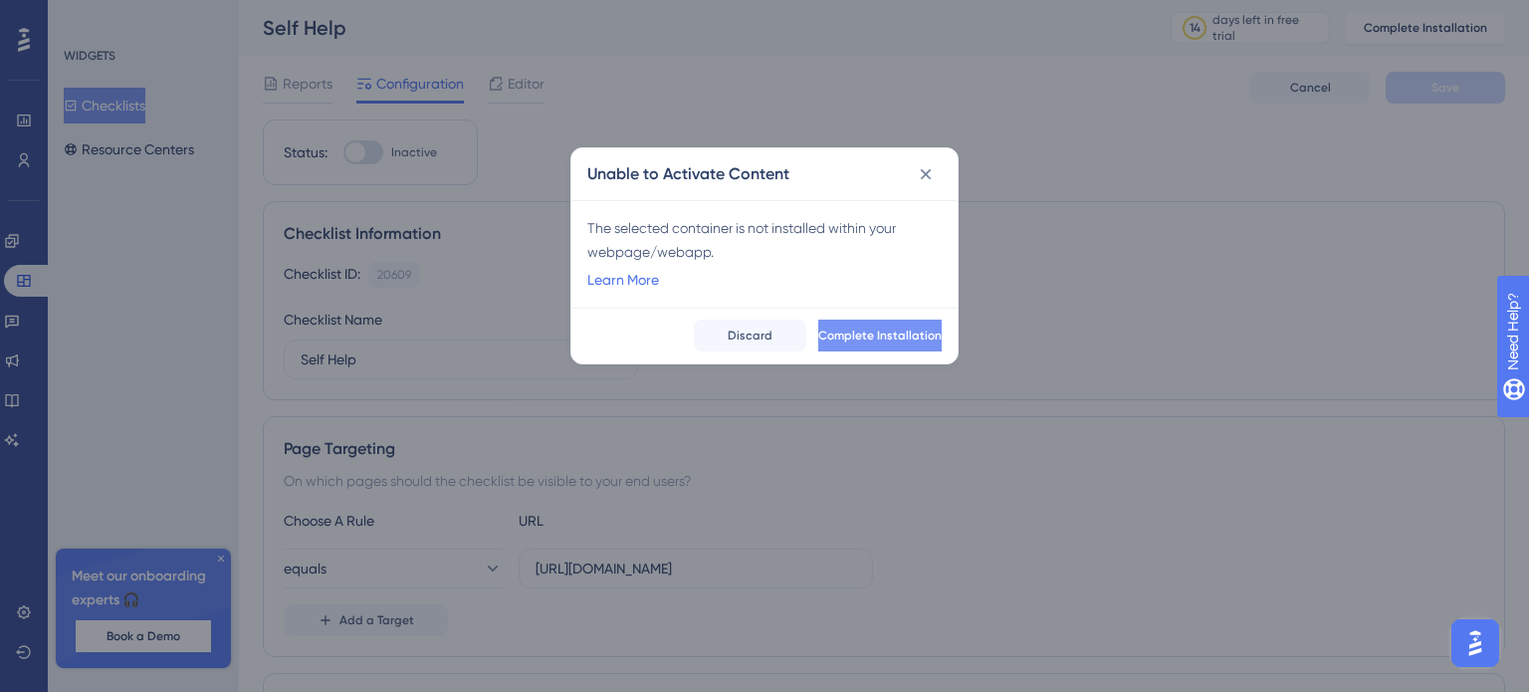 Image resolution: width=1529 pixels, height=692 pixels. What do you see at coordinates (623, 280) in the screenshot?
I see `a: Learn More` at bounding box center [623, 280].